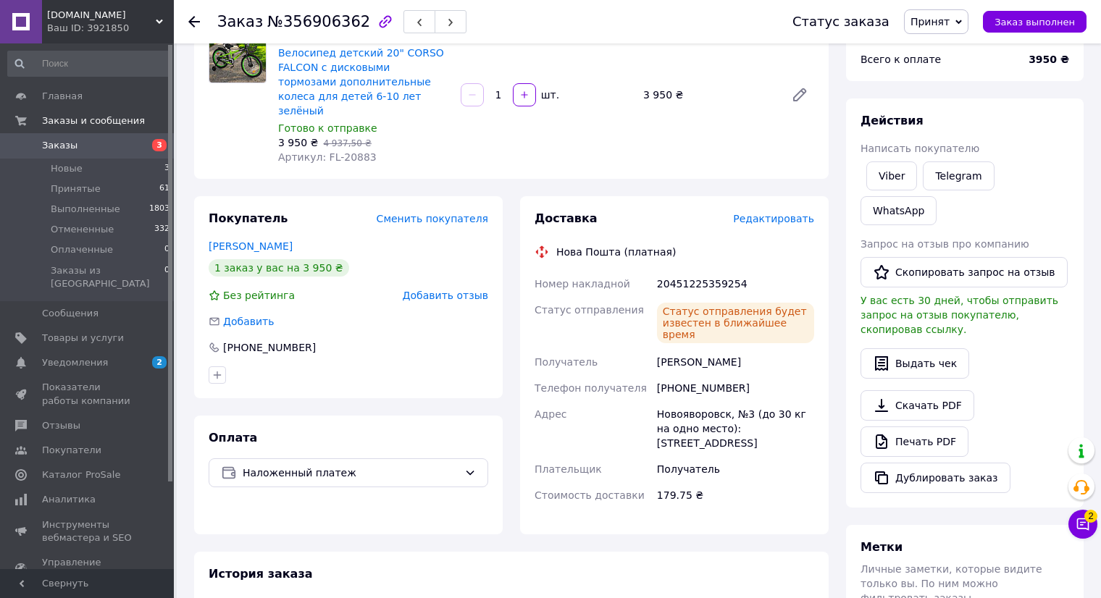  What do you see at coordinates (892, 120) in the screenshot?
I see `span: Действия` at bounding box center [892, 120].